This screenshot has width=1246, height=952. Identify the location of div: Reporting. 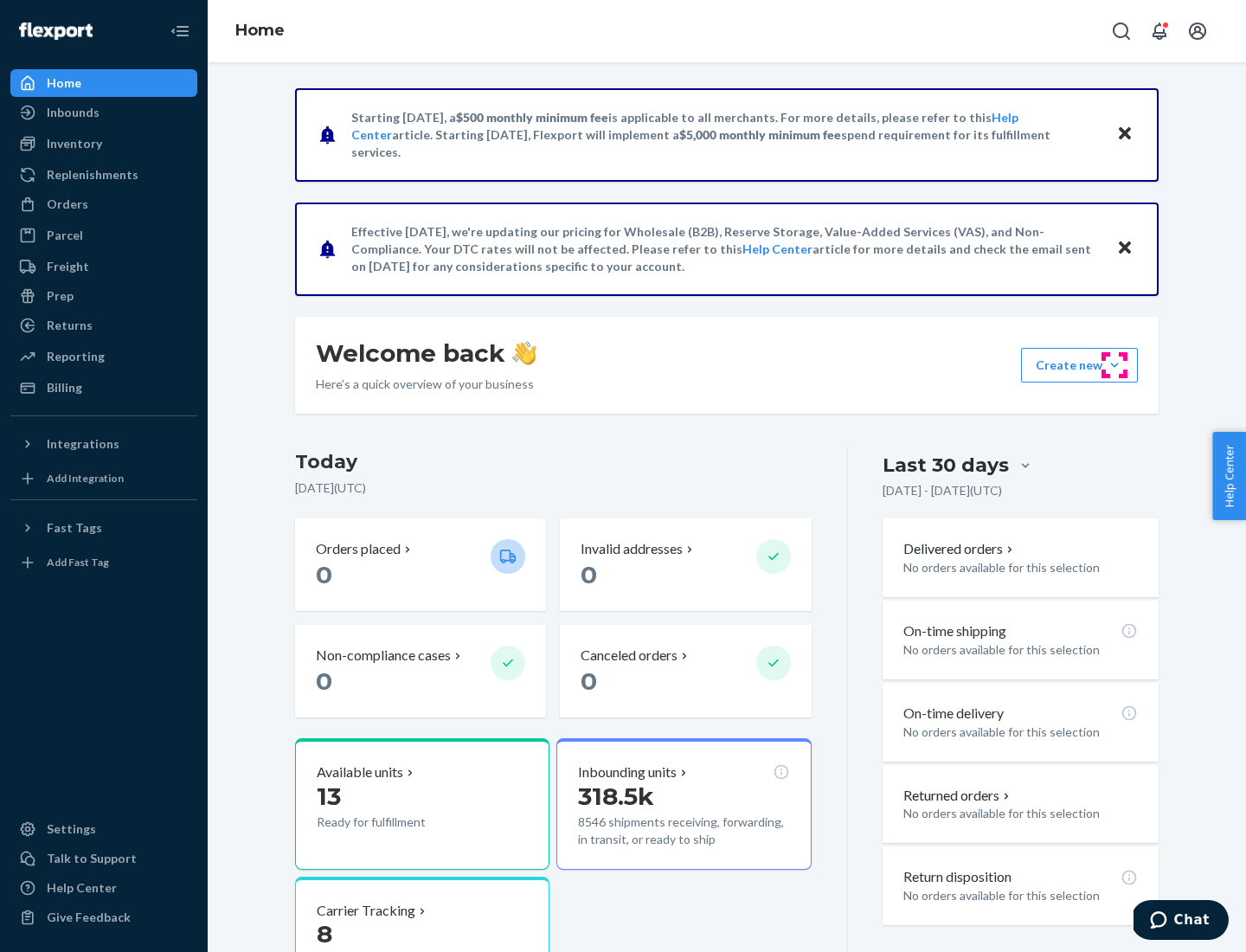
(75, 357).